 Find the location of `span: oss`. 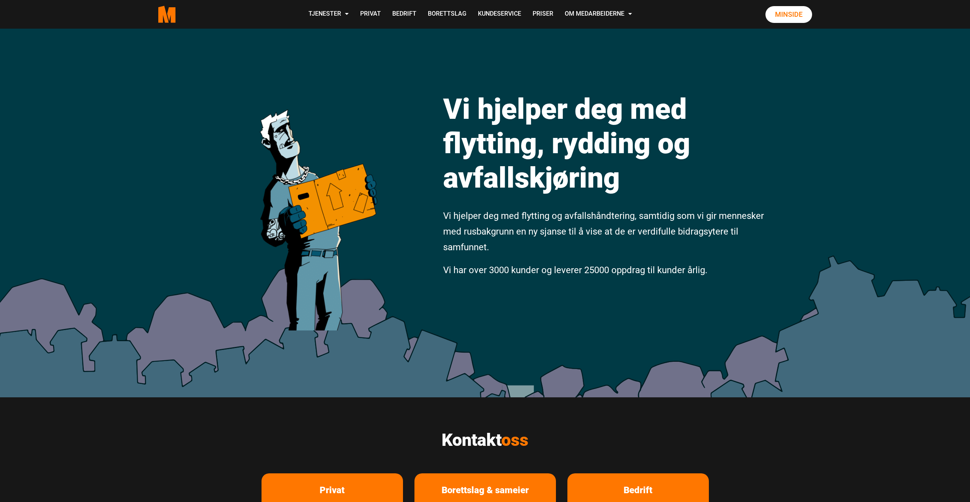

span: oss is located at coordinates (514, 440).